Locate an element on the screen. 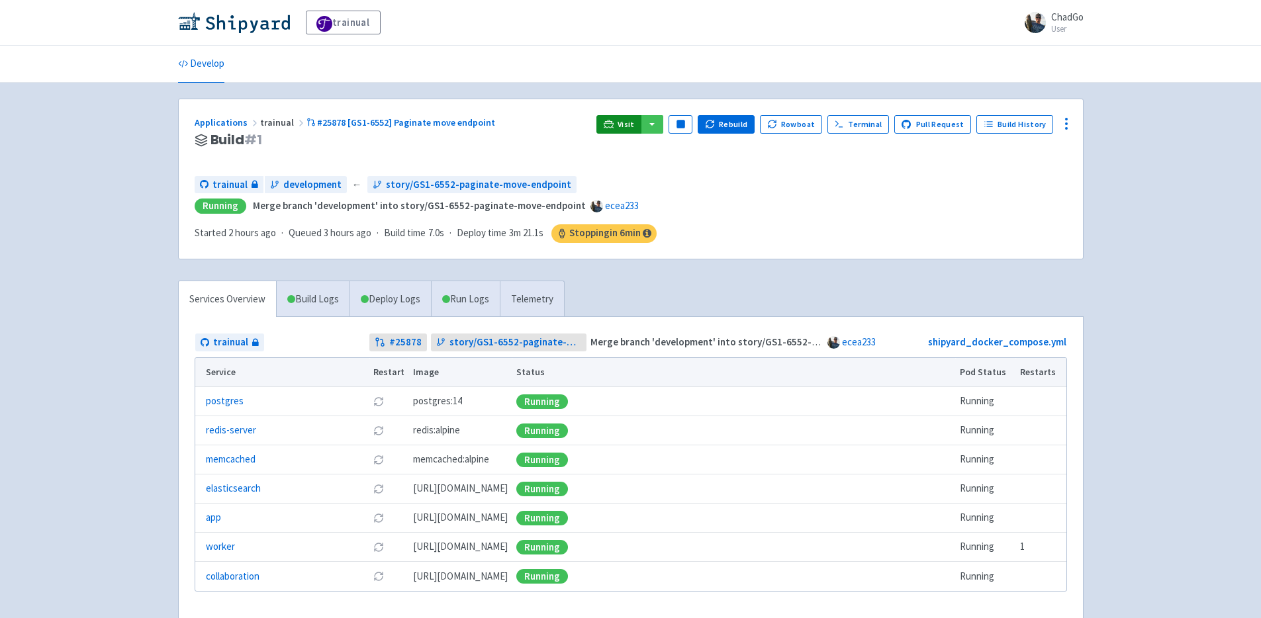  button: Pause is located at coordinates (680, 124).